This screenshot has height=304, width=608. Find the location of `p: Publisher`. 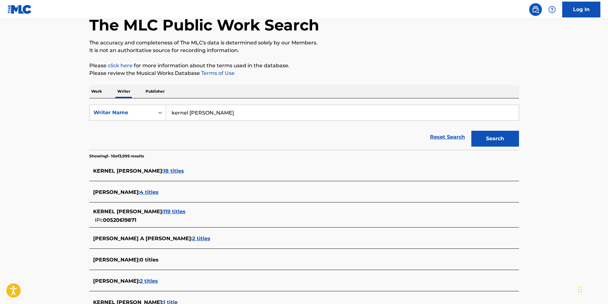

p: Publisher is located at coordinates (155, 92).